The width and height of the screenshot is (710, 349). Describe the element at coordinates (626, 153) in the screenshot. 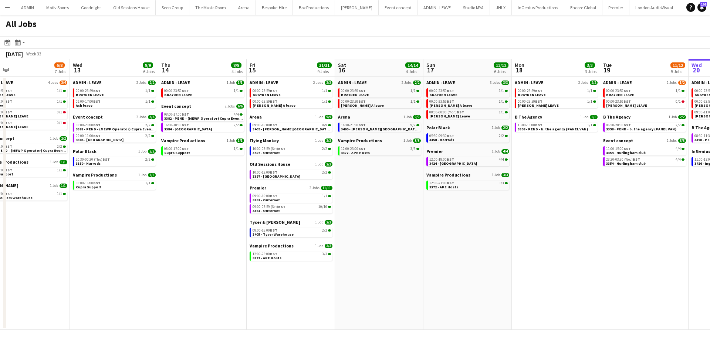

I see `span: 3354 - Hurlingham club` at that location.